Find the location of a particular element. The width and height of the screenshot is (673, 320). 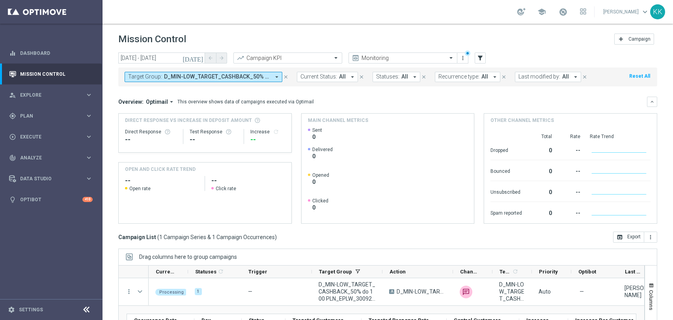

button: open_in_browser Export is located at coordinates (629, 237).